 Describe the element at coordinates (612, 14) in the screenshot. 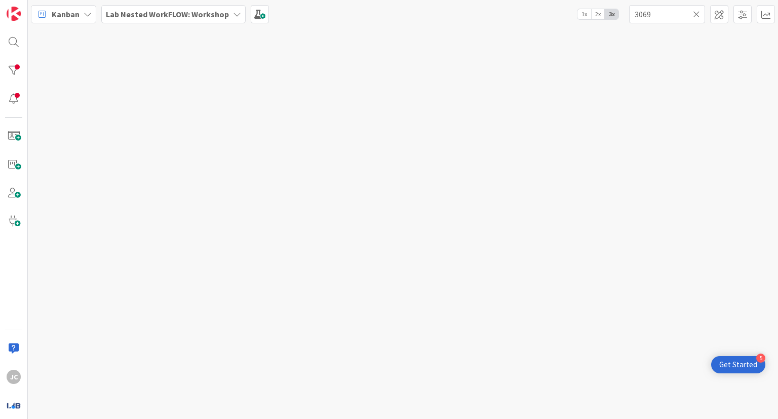

I see `span: 3x` at that location.